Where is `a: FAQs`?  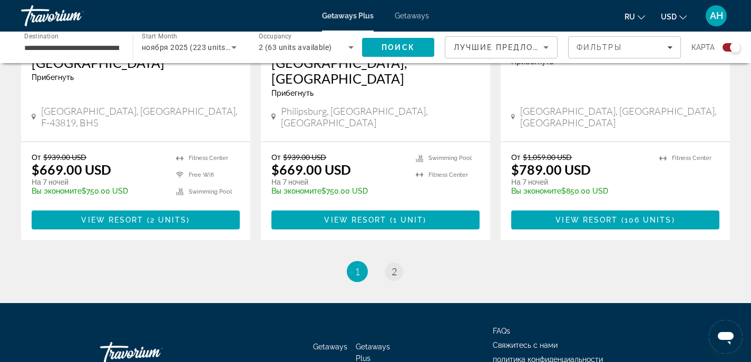 a: FAQs is located at coordinates (501, 331).